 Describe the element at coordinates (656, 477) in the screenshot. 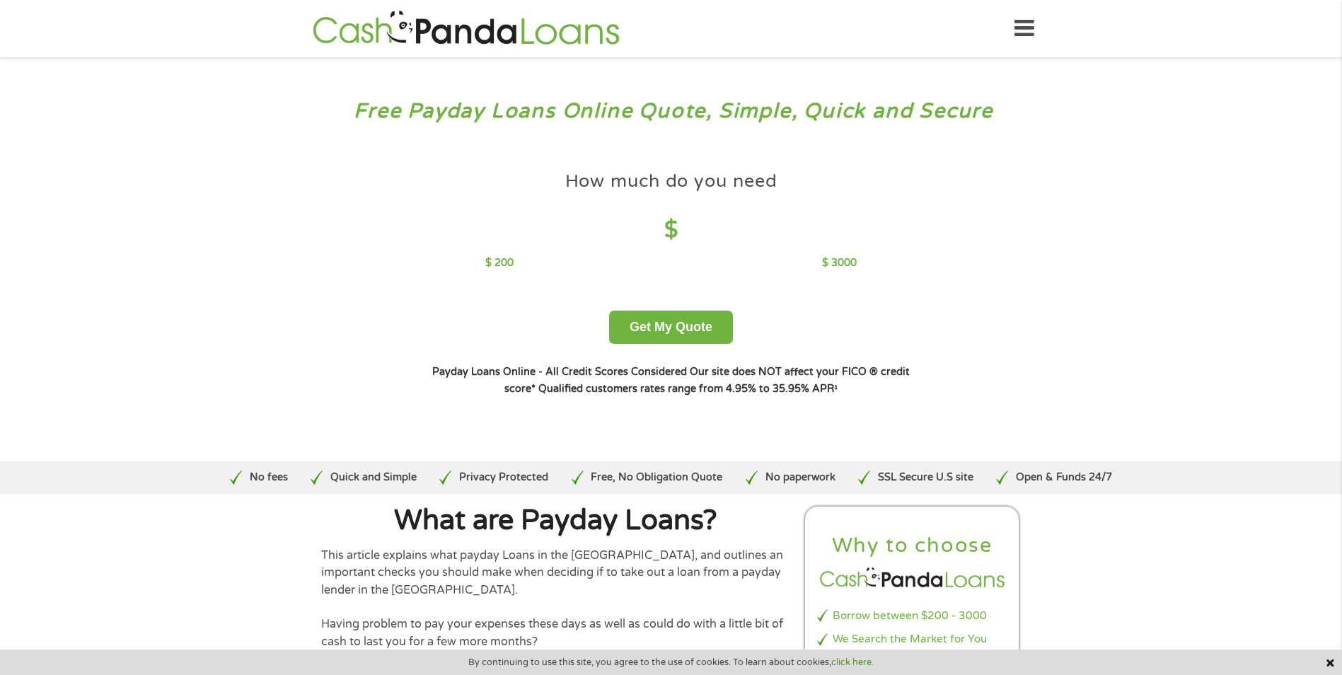

I see `p: Free, No Obligation Quote` at that location.